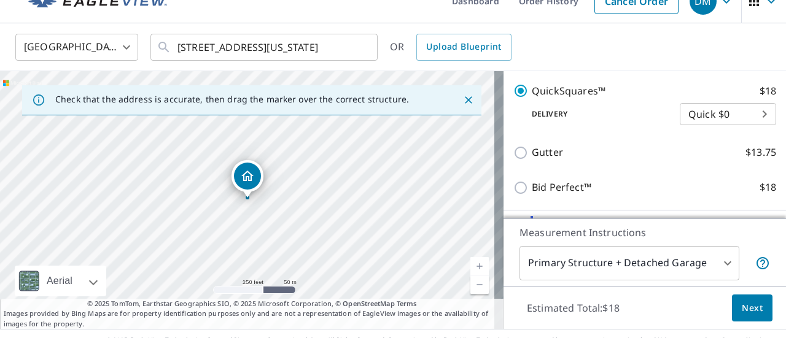  I want to click on a: Terms, so click(407, 303).